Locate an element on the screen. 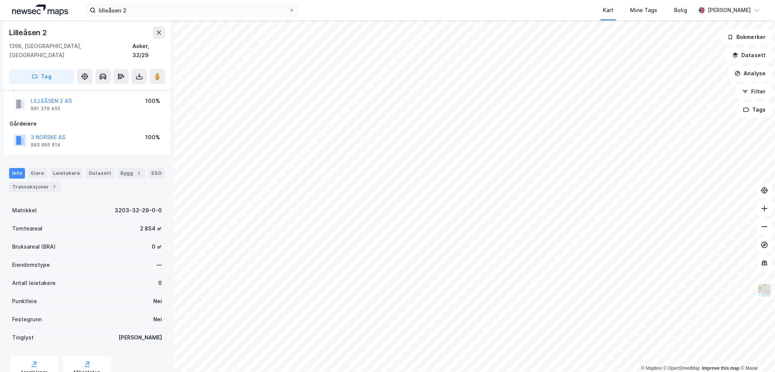  div: Kontrollprogram for chat is located at coordinates (756, 354).